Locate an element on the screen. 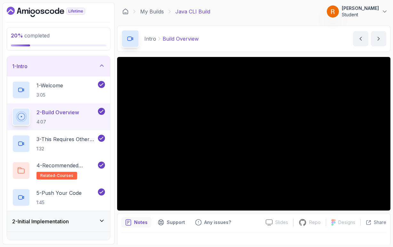  p: 1 - Welcome is located at coordinates (50, 86).